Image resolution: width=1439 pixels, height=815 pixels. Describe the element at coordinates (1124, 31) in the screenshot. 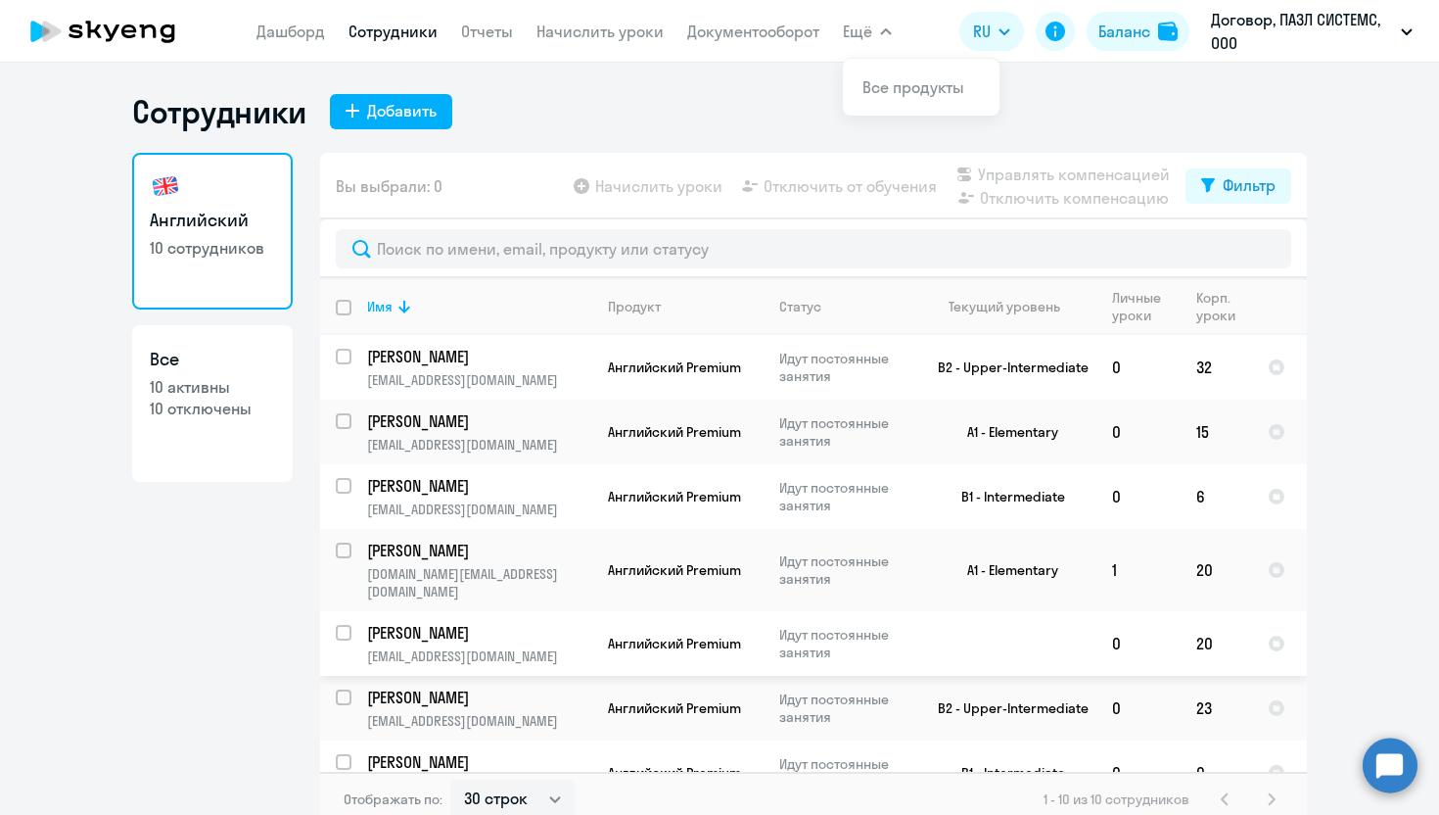

I see `div: Баланс` at that location.